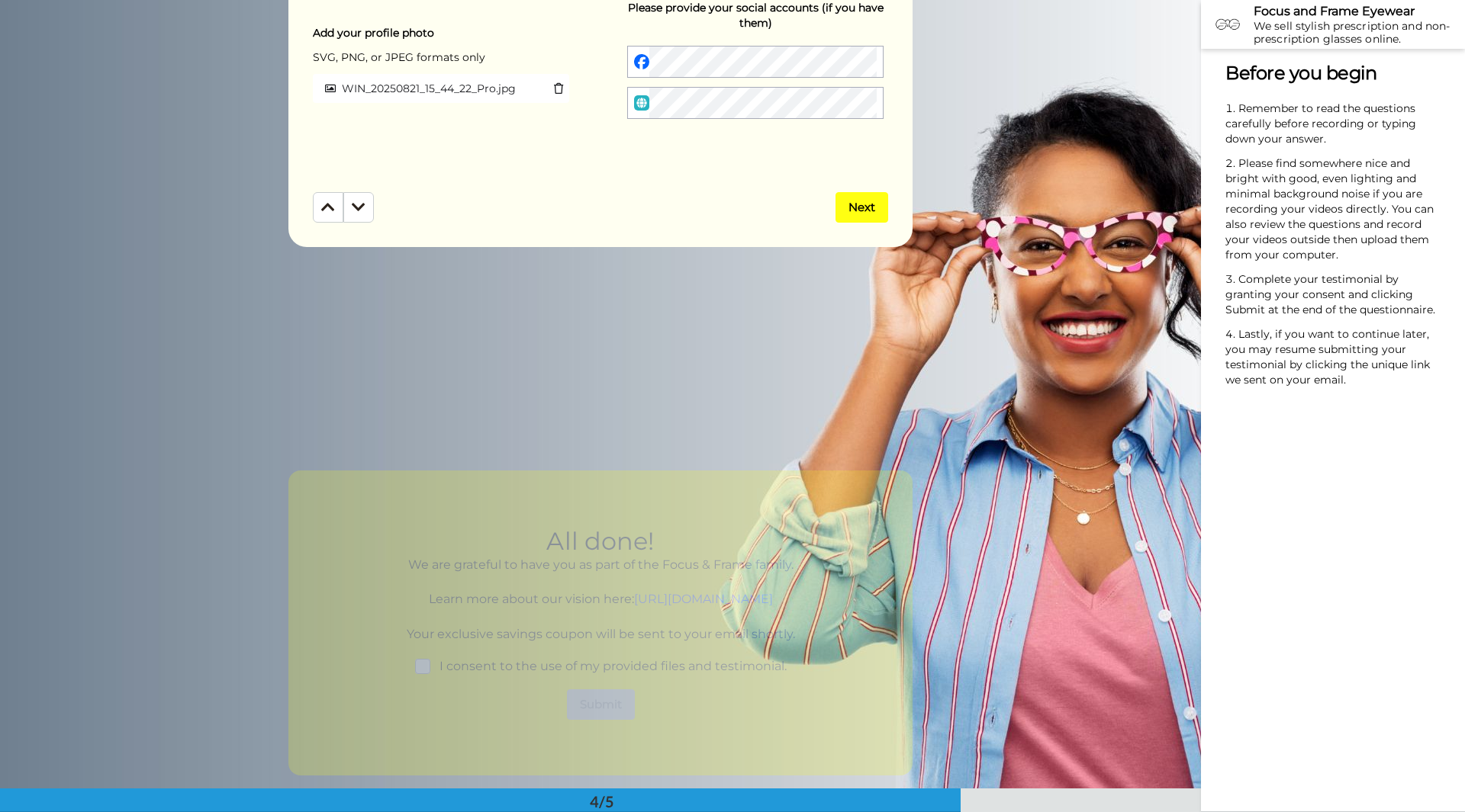  What do you see at coordinates (642, 103) in the screenshot?
I see `img: web.svg` at bounding box center [642, 103].